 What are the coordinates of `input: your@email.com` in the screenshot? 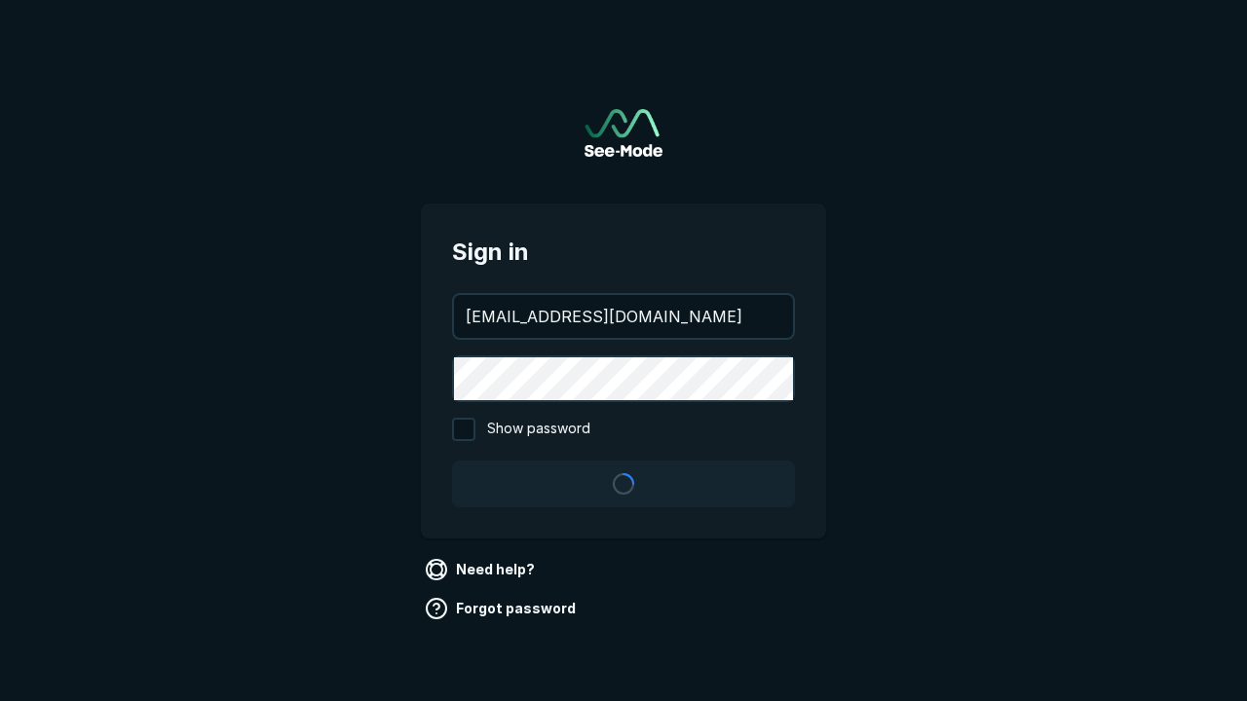 It's located at (623, 317).